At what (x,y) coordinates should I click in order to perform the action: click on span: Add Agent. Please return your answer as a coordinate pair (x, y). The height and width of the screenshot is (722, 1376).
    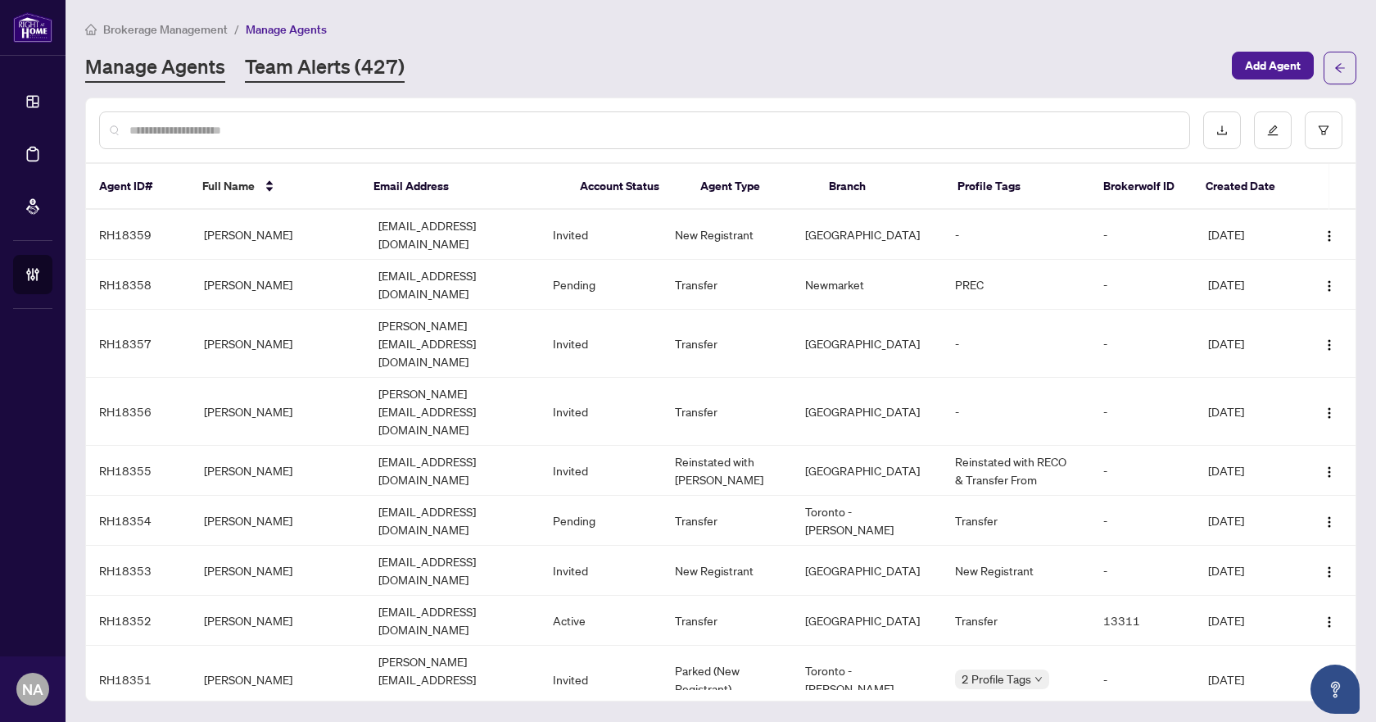
    Looking at the image, I should click on (1273, 66).